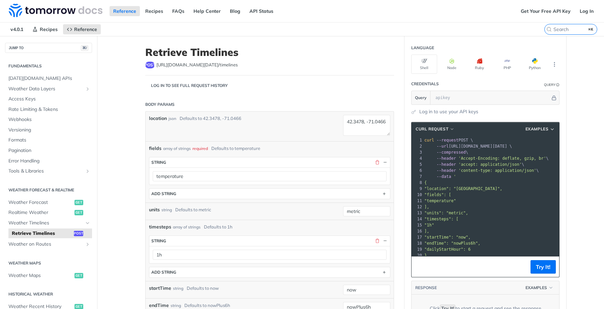 This screenshot has height=309, width=604. What do you see at coordinates (46, 223) in the screenshot?
I see `span: Weather Timelines` at bounding box center [46, 223].